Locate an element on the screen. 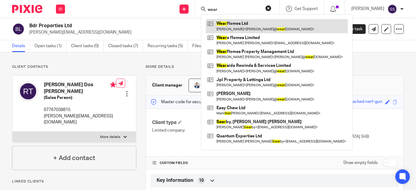  label: Show empty fields is located at coordinates (361, 163).